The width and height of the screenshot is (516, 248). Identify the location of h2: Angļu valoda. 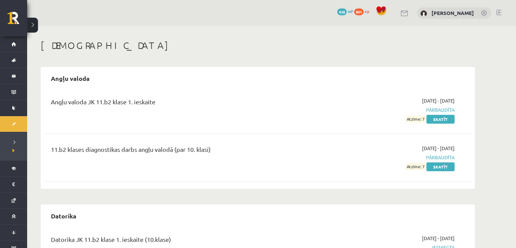
(70, 78).